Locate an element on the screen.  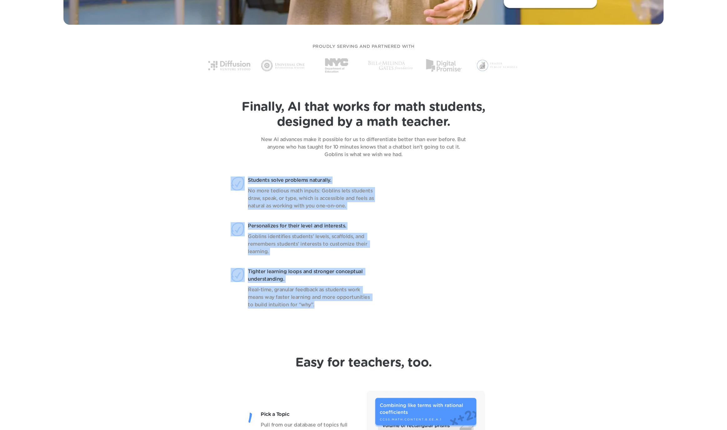
p: Goblins identifies students’ levels, scaffolds, and remembers students’ interests to customize th... is located at coordinates (311, 244).